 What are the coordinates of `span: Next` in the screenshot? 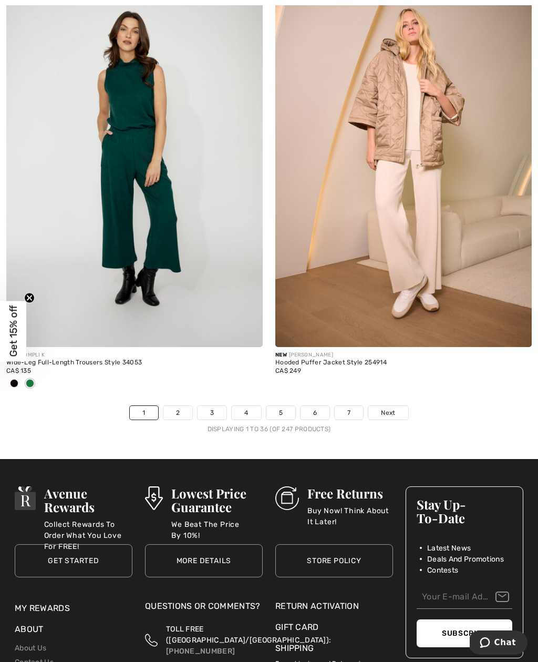 It's located at (388, 413).